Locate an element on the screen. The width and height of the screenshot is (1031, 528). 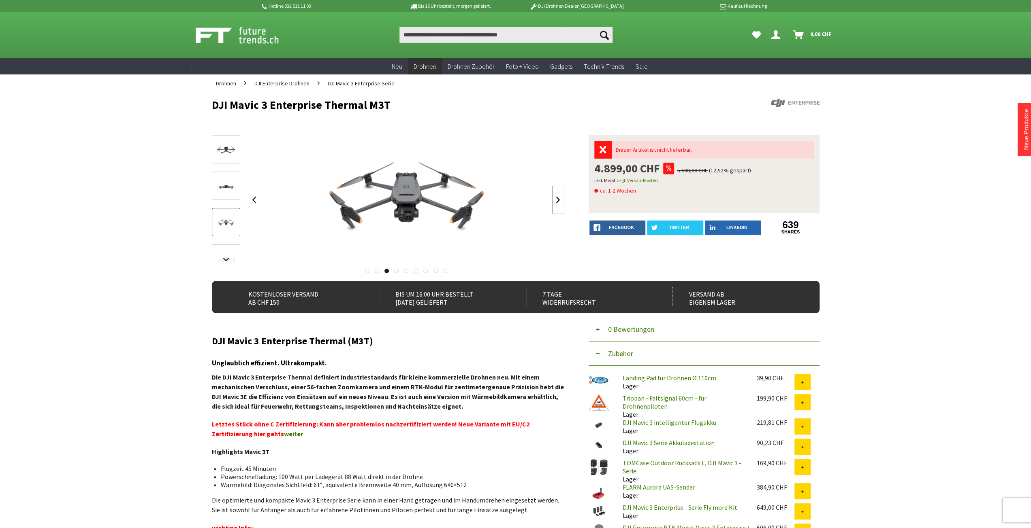
a: shares is located at coordinates (790, 232).